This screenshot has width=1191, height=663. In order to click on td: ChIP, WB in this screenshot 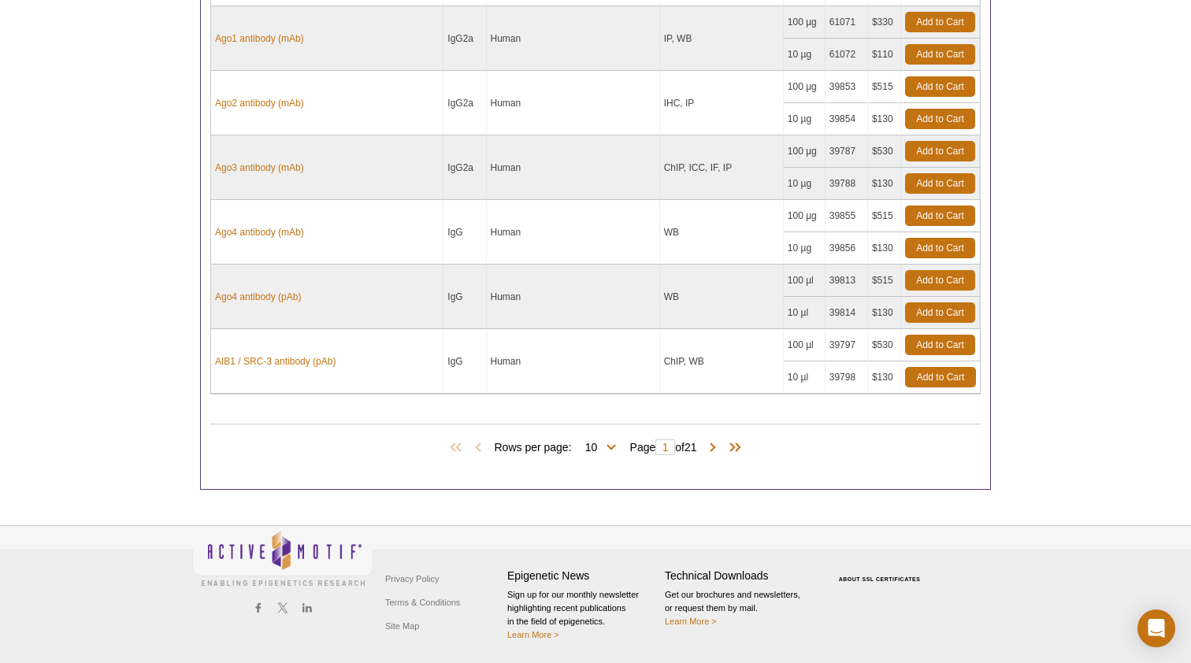, I will do `click(721, 362)`.